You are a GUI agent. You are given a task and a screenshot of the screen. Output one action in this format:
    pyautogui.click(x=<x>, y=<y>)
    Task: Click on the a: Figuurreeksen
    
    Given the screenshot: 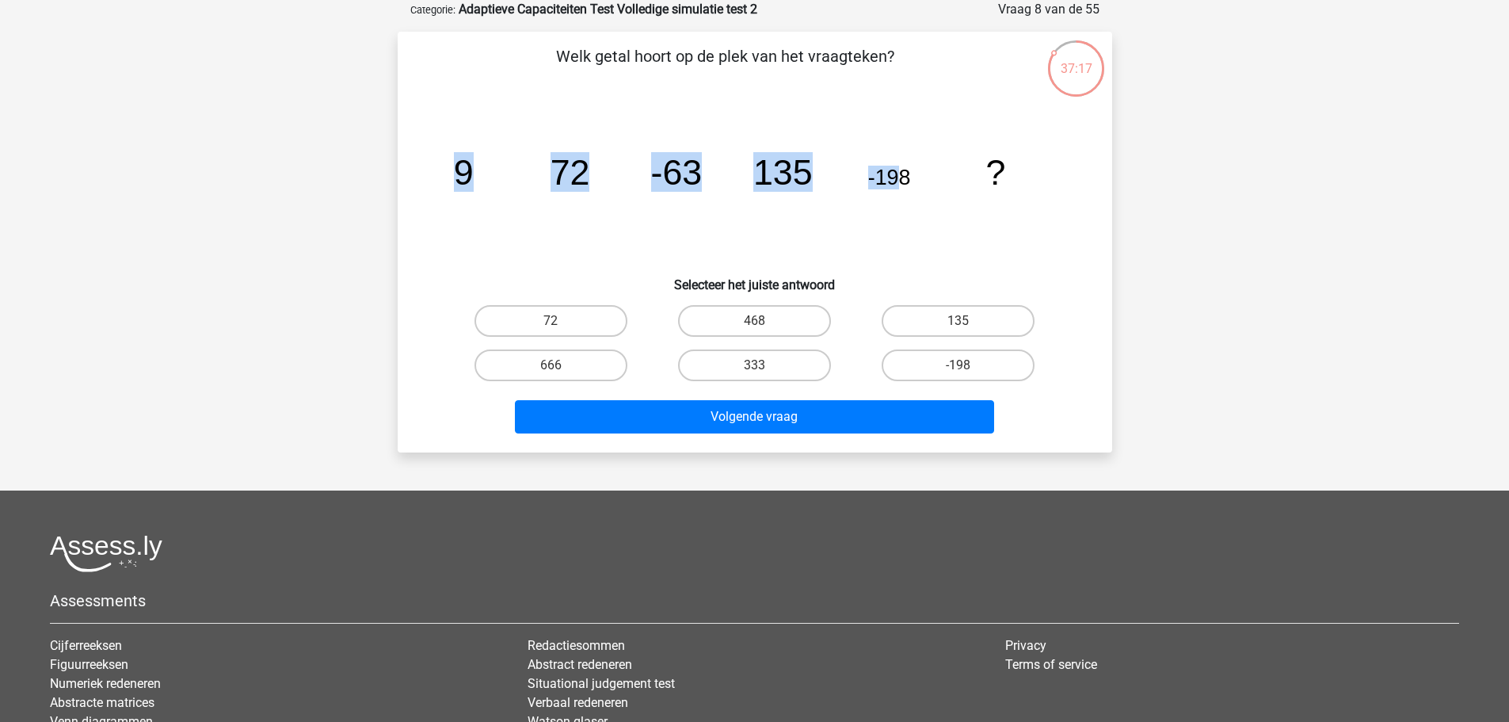 What is the action you would take?
    pyautogui.click(x=89, y=664)
    